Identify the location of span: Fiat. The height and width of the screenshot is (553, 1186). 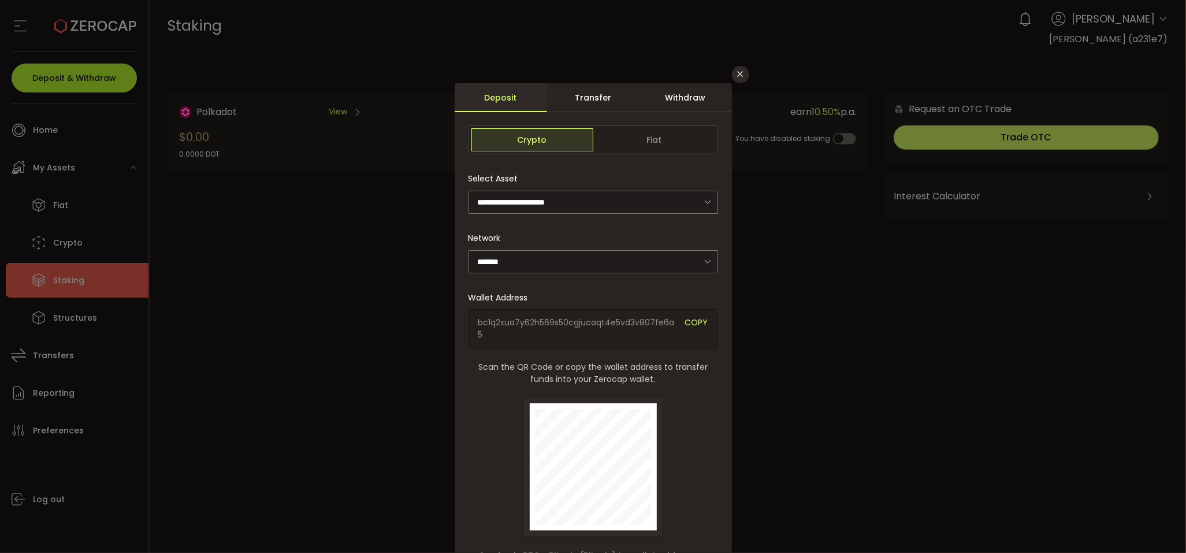
(654, 140).